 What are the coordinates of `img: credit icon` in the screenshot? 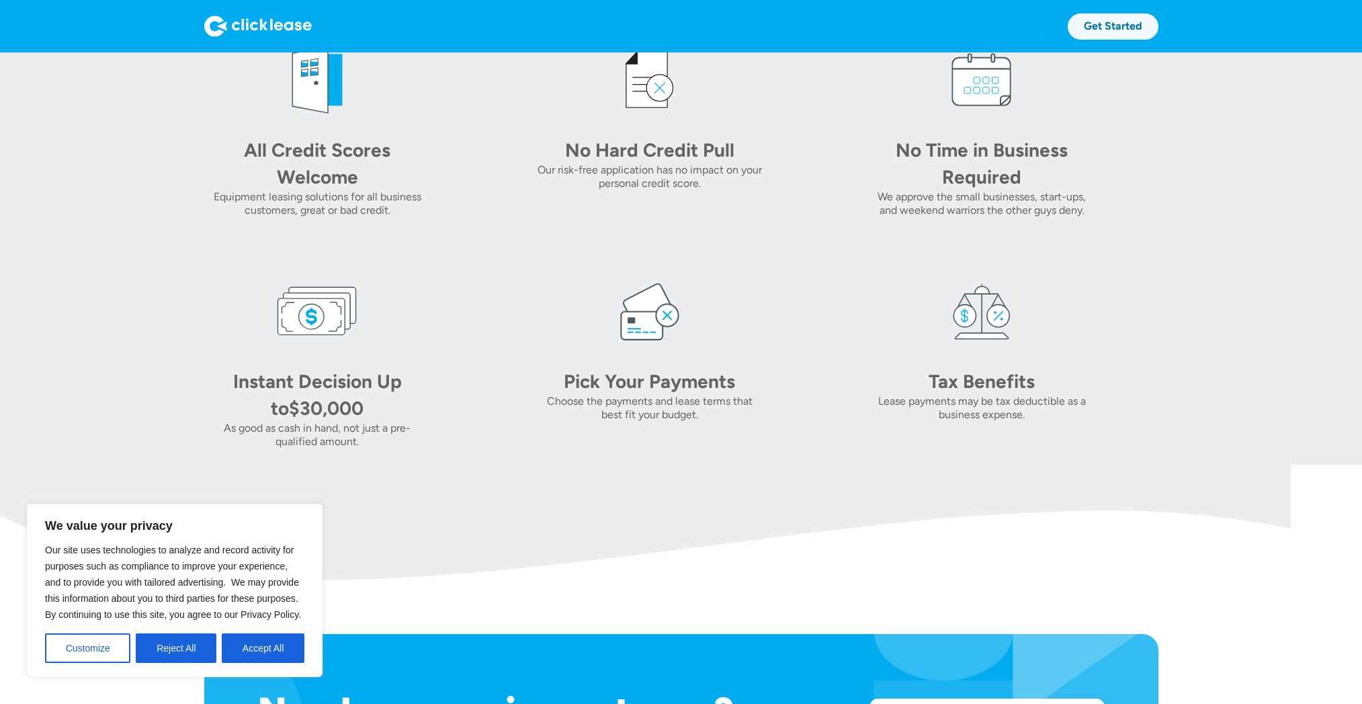 It's located at (650, 80).